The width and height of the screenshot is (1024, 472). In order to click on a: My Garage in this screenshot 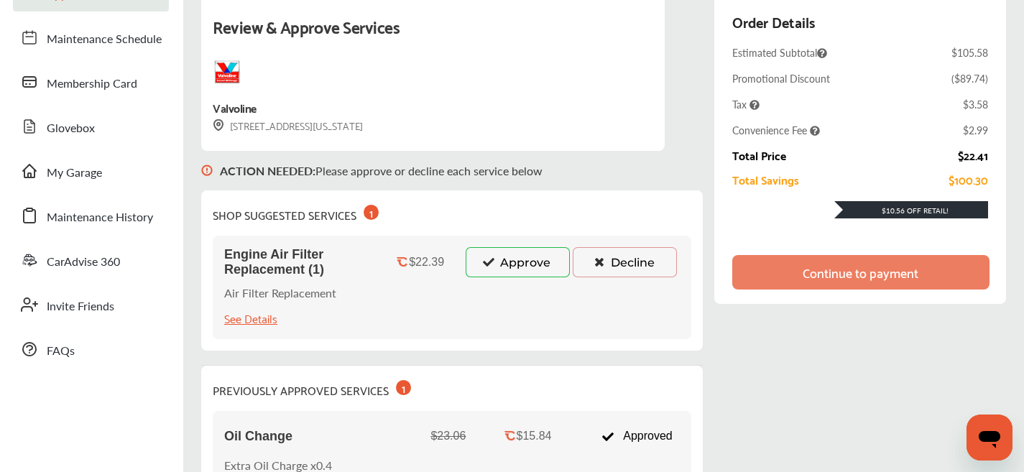, I will do `click(91, 171)`.